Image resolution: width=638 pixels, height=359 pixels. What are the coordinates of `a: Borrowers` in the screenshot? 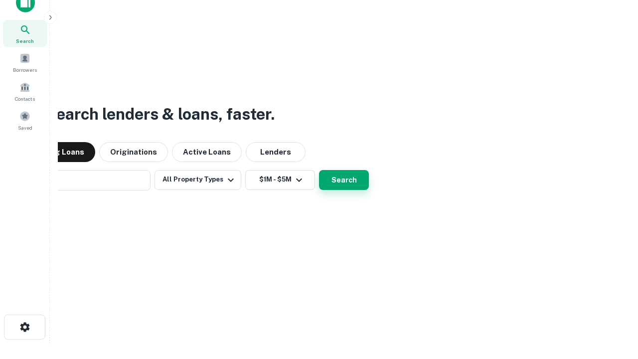 It's located at (25, 62).